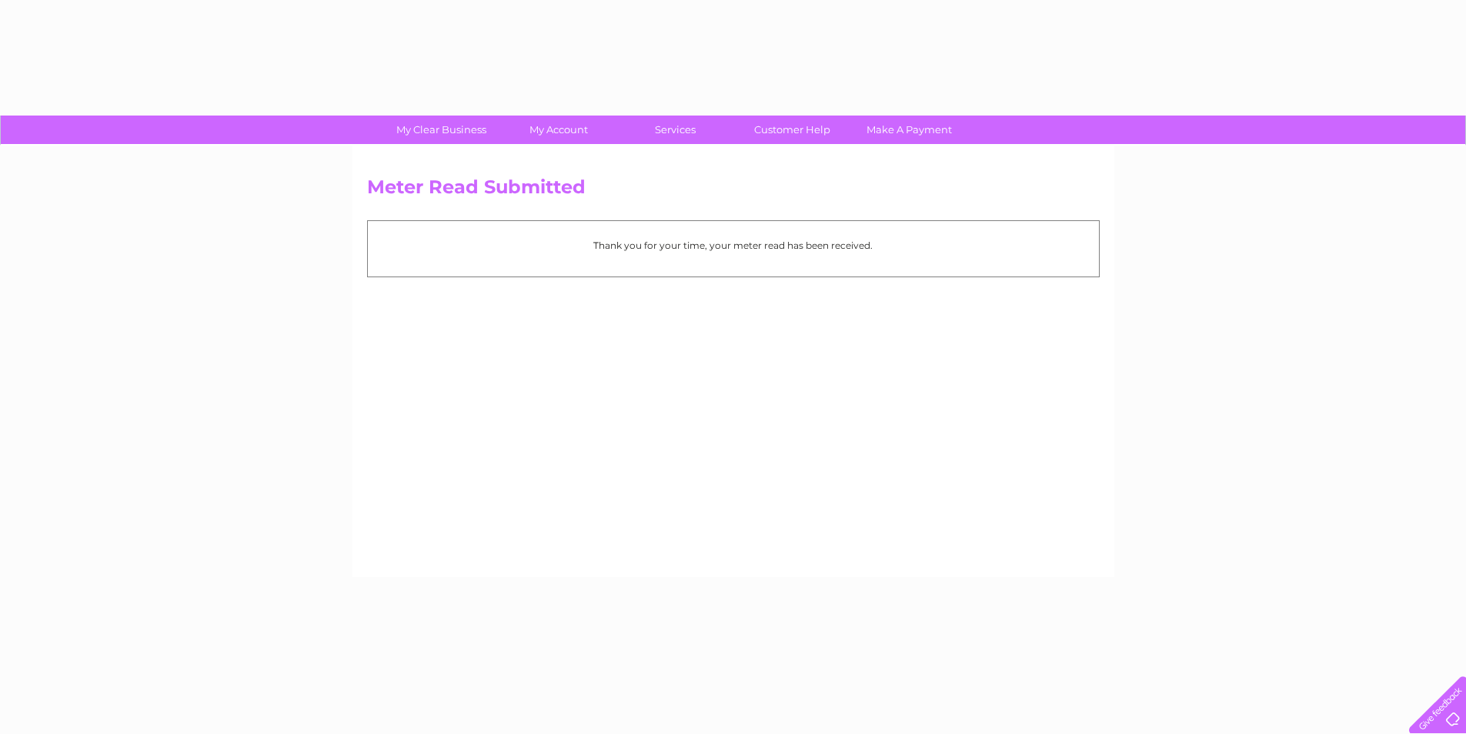 The image size is (1466, 734). Describe the element at coordinates (734, 191) in the screenshot. I see `h2: Meter Read Submitted` at that location.